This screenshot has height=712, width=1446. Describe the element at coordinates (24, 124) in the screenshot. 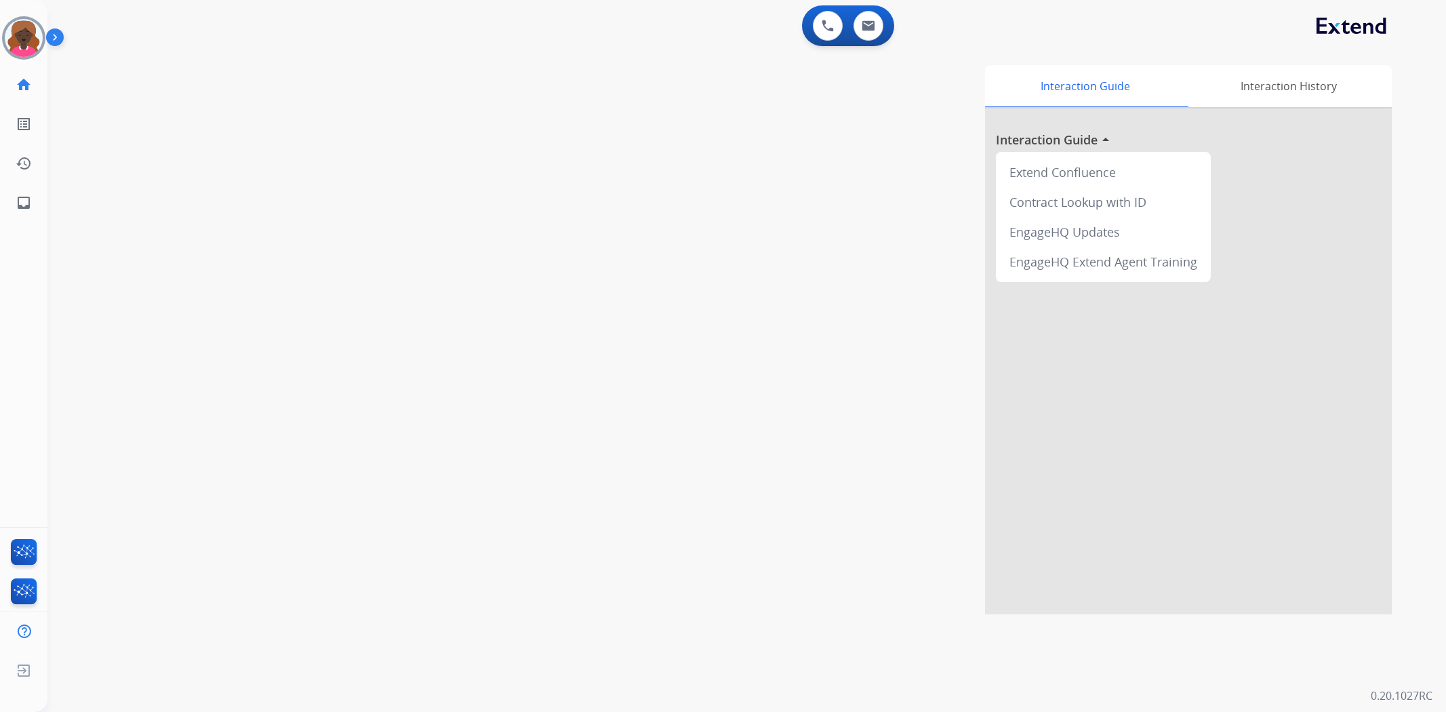

I see `mat-icon: list_alt` at that location.